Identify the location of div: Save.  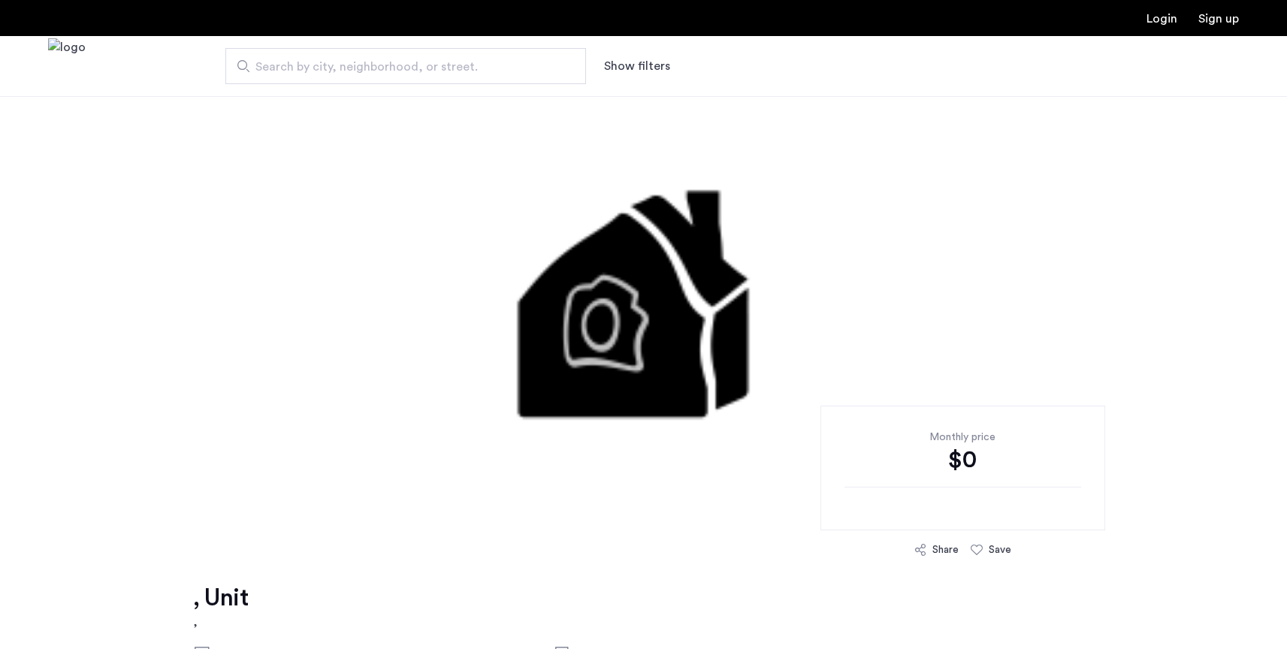
(1000, 550).